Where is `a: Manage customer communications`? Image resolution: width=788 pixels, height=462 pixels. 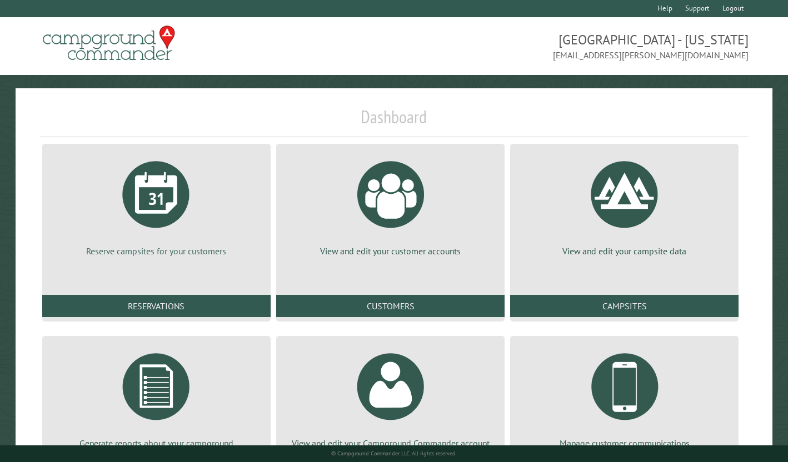
a: Manage customer communications is located at coordinates (624, 397).